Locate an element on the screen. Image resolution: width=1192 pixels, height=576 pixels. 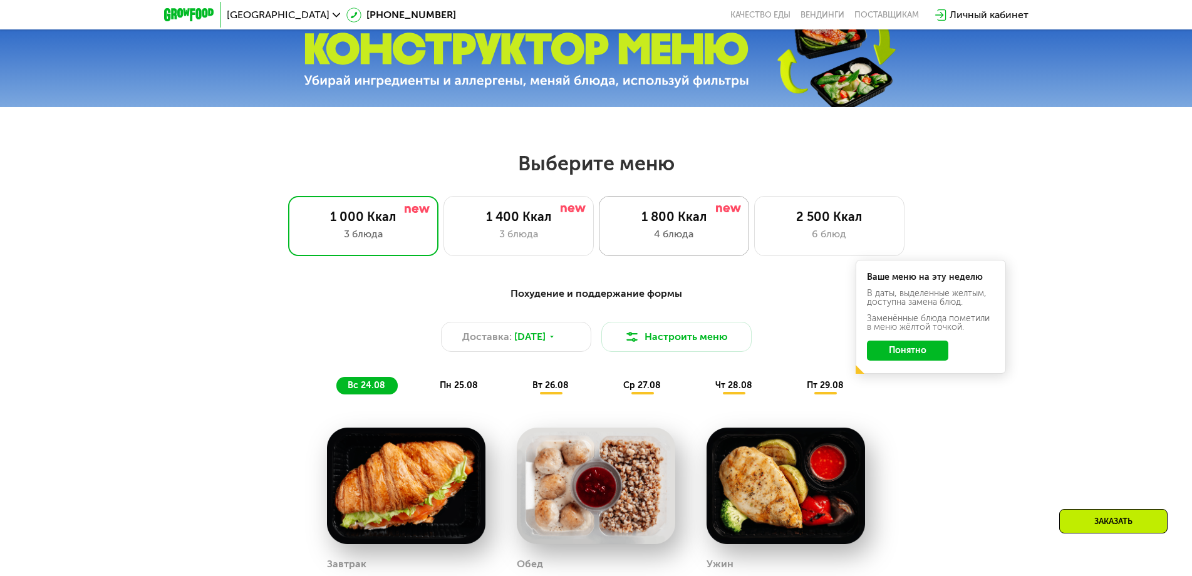
div: Похудение и поддержание формы is located at coordinates (597, 294).